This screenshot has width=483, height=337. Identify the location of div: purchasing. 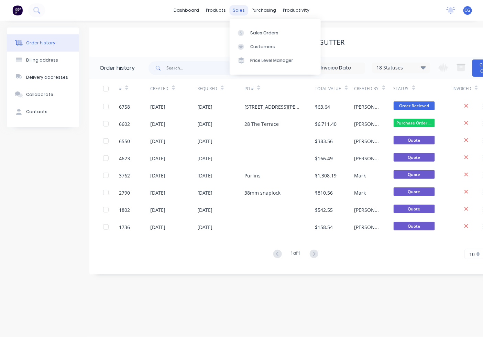
(264, 10).